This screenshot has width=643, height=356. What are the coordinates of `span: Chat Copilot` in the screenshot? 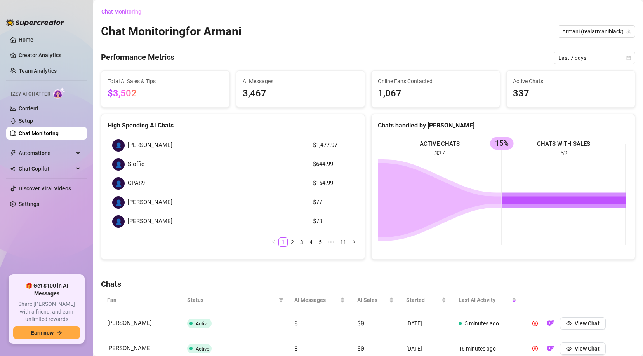 It's located at (46, 169).